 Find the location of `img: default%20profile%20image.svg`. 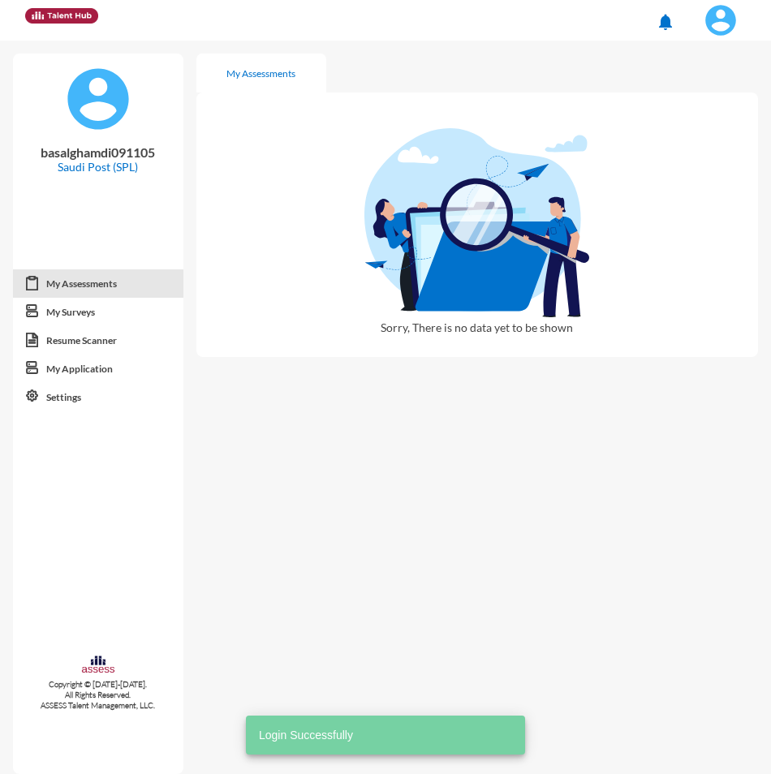

img: default%20profile%20image.svg is located at coordinates (98, 99).